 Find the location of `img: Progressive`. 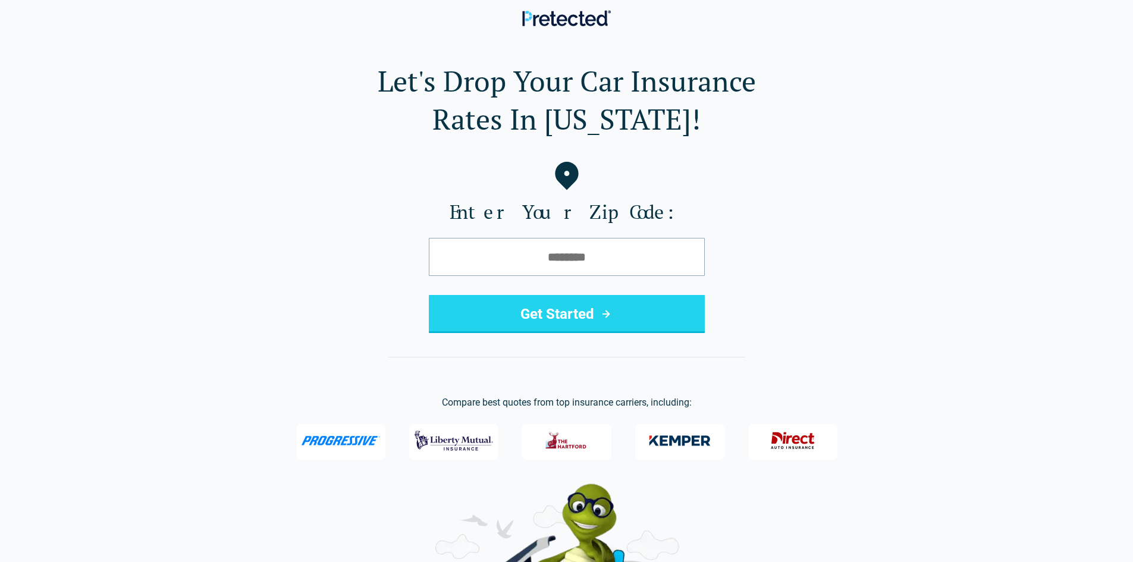

img: Progressive is located at coordinates (341, 441).